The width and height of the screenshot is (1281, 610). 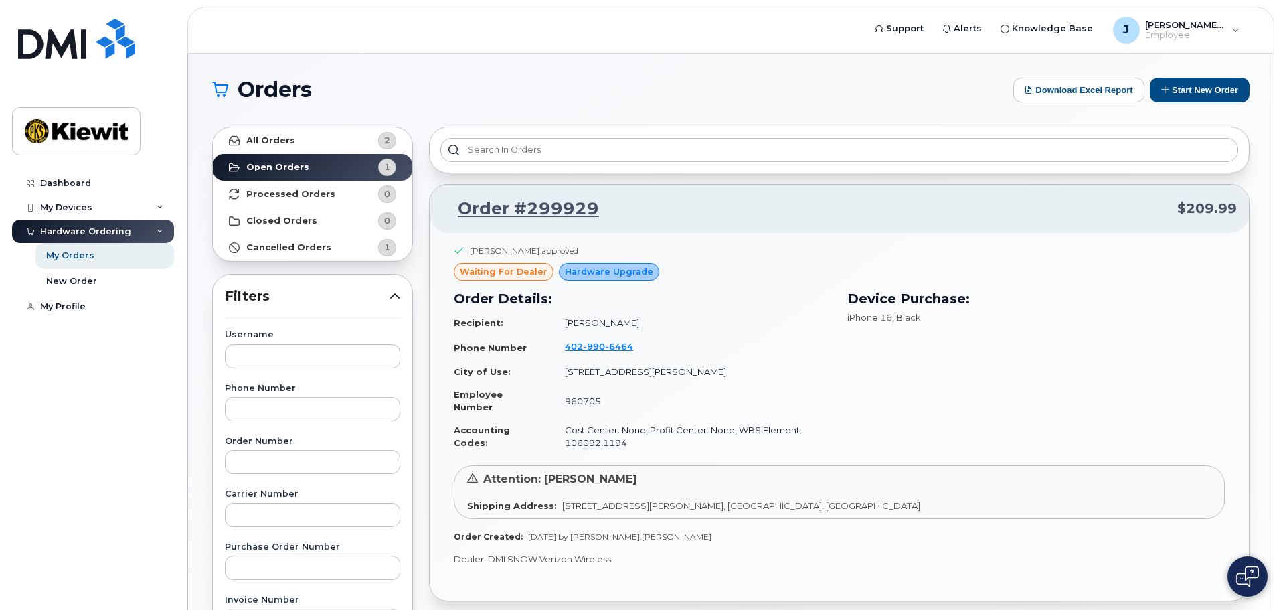 What do you see at coordinates (503, 271) in the screenshot?
I see `span: waiting for dealer` at bounding box center [503, 271].